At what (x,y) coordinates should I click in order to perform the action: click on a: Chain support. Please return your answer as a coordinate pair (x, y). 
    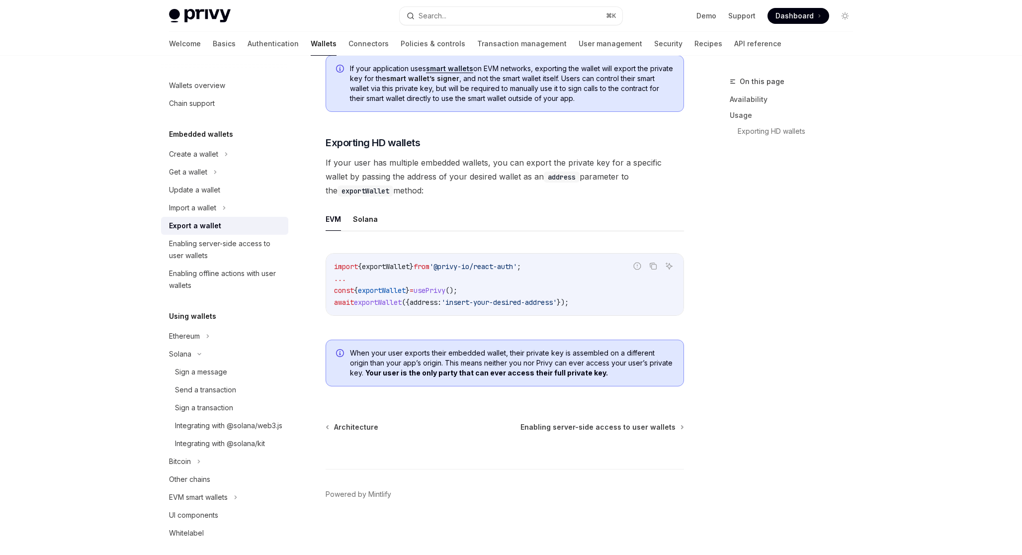
    Looking at the image, I should click on (225, 103).